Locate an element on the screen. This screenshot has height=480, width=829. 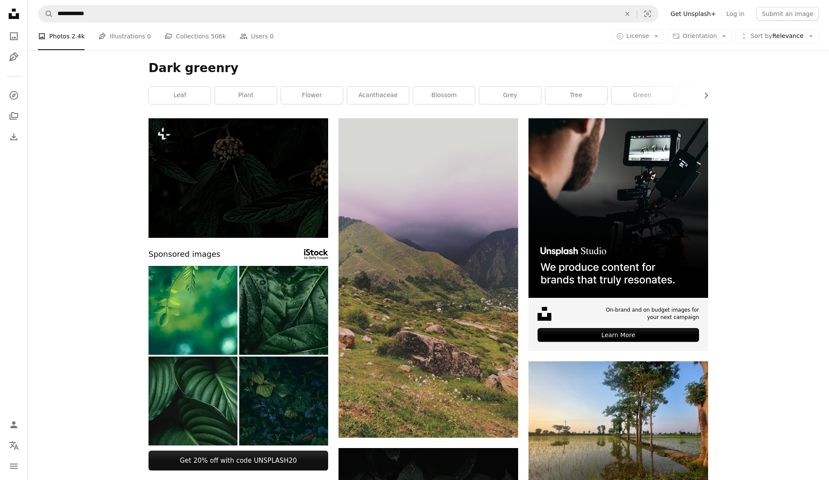
a: A close up of leaves and flowers on a tree is located at coordinates (238, 178).